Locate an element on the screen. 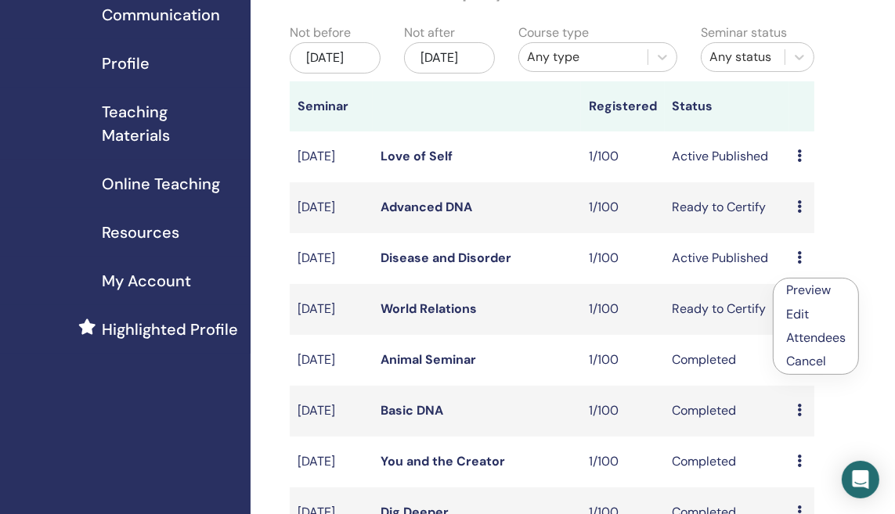  p: Cancel is located at coordinates (816, 362).